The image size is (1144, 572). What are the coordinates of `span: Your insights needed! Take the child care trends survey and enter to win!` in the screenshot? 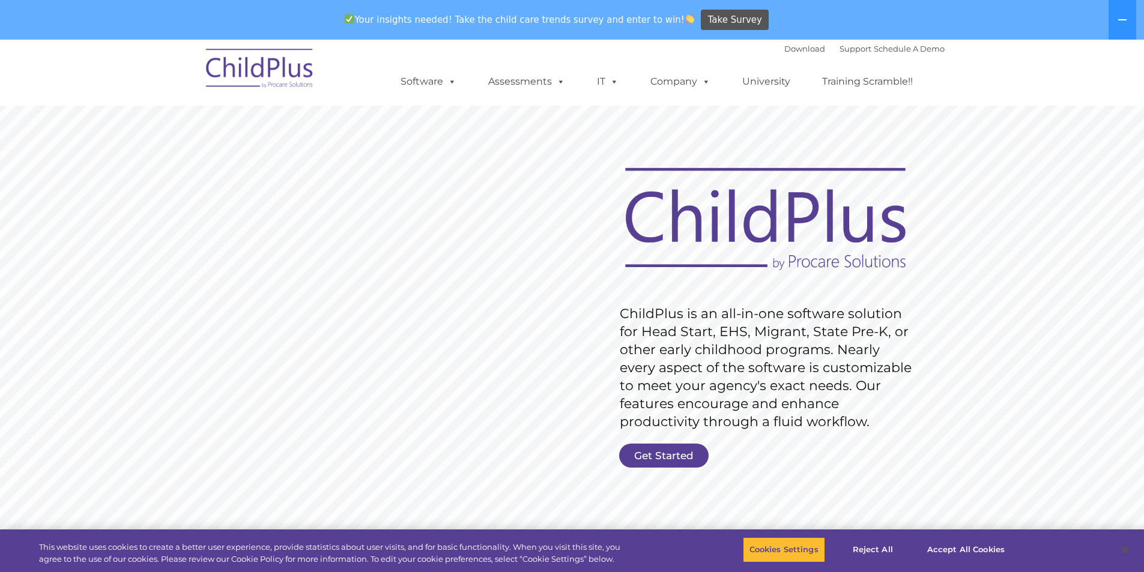 It's located at (519, 19).